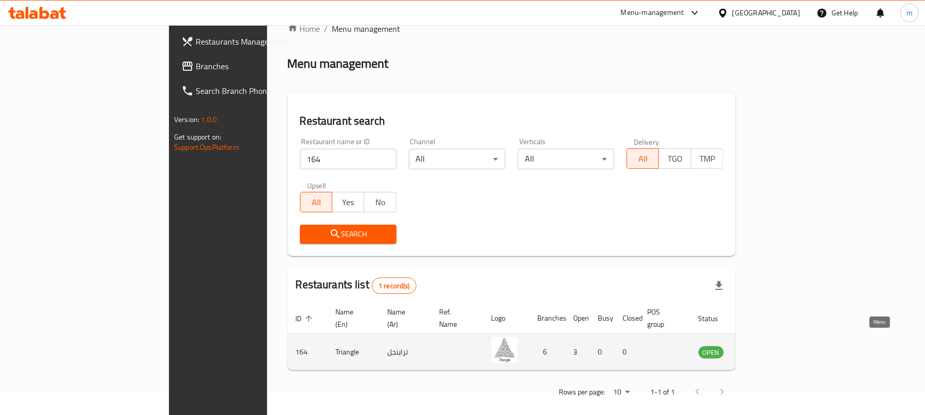  I want to click on span: ID, so click(305, 319).